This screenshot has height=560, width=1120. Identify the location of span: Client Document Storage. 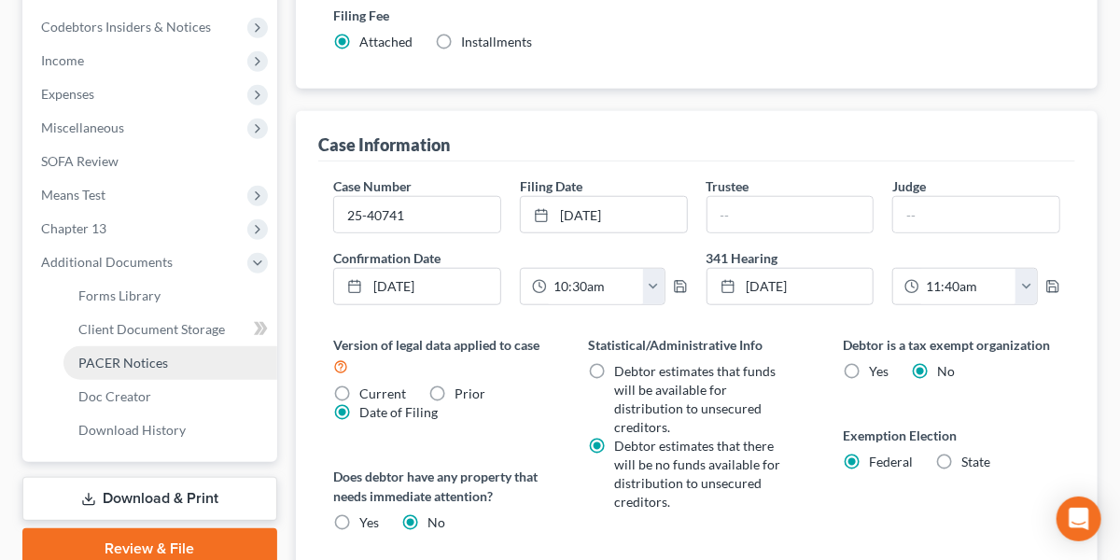
(151, 328).